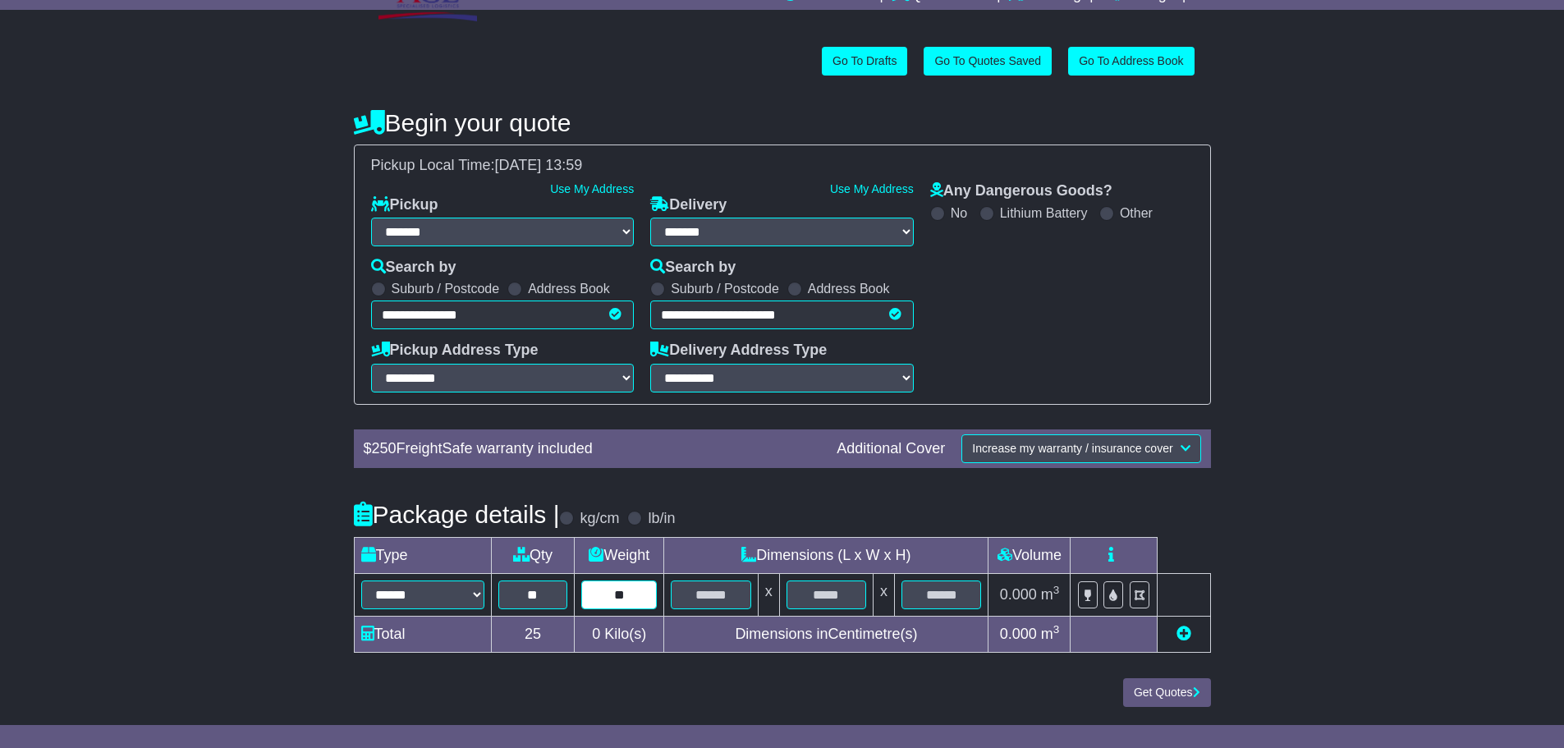 The height and width of the screenshot is (748, 1564). What do you see at coordinates (891, 449) in the screenshot?
I see `div: Additional Cover` at bounding box center [891, 449].